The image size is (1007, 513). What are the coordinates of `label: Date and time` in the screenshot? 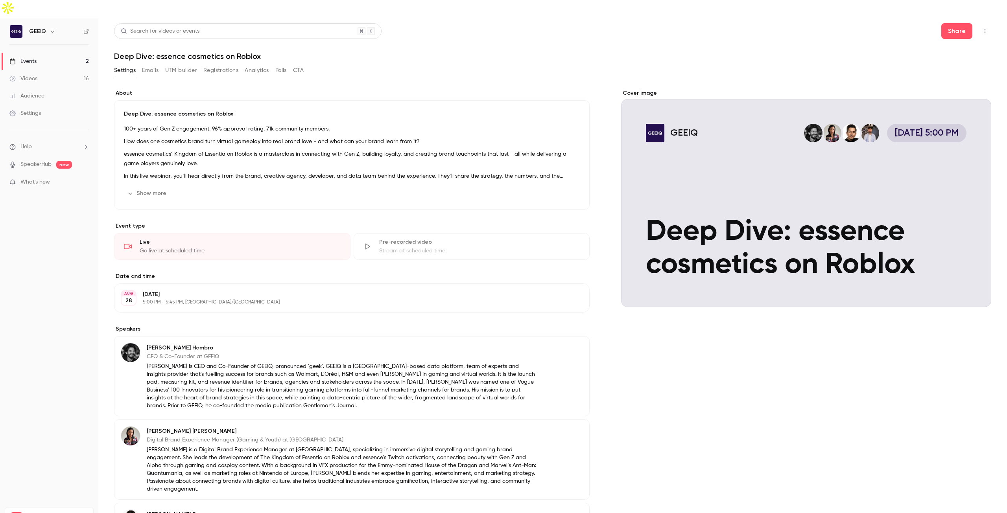 It's located at (351, 276).